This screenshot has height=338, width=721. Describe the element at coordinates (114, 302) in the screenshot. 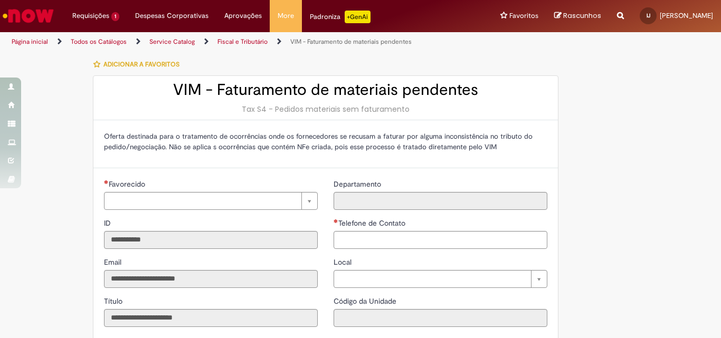

I see `label: Somente leitura - Título` at that location.